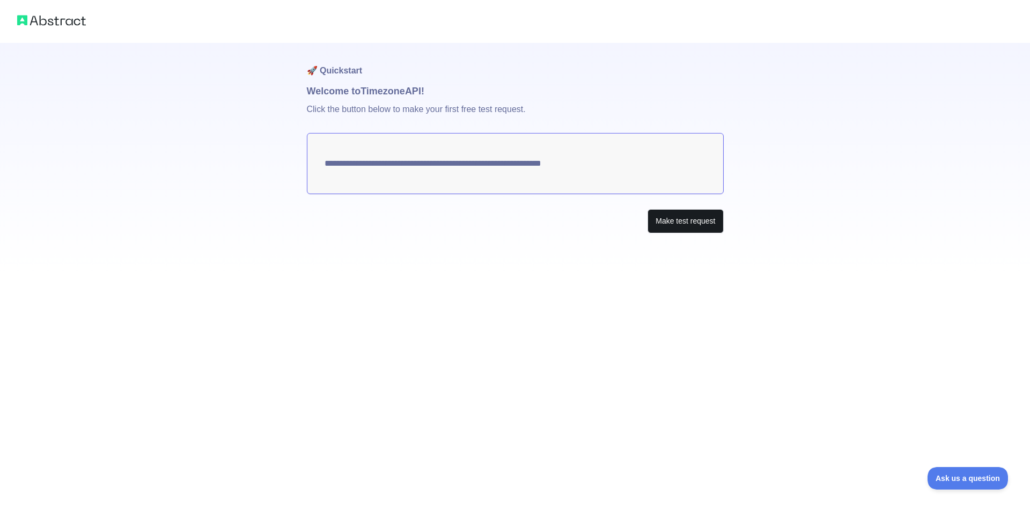 The width and height of the screenshot is (1030, 511). I want to click on p: Click the button below to make your first free test request., so click(515, 116).